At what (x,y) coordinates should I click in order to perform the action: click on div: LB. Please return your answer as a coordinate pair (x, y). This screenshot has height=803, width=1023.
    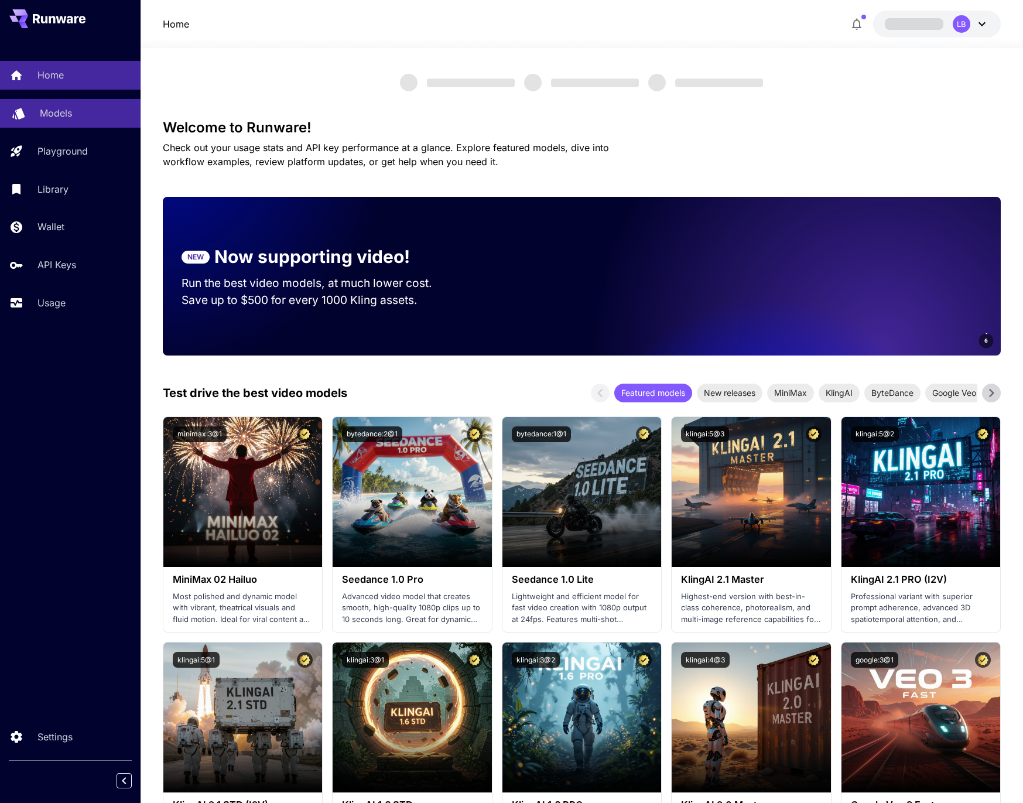
    Looking at the image, I should click on (961, 24).